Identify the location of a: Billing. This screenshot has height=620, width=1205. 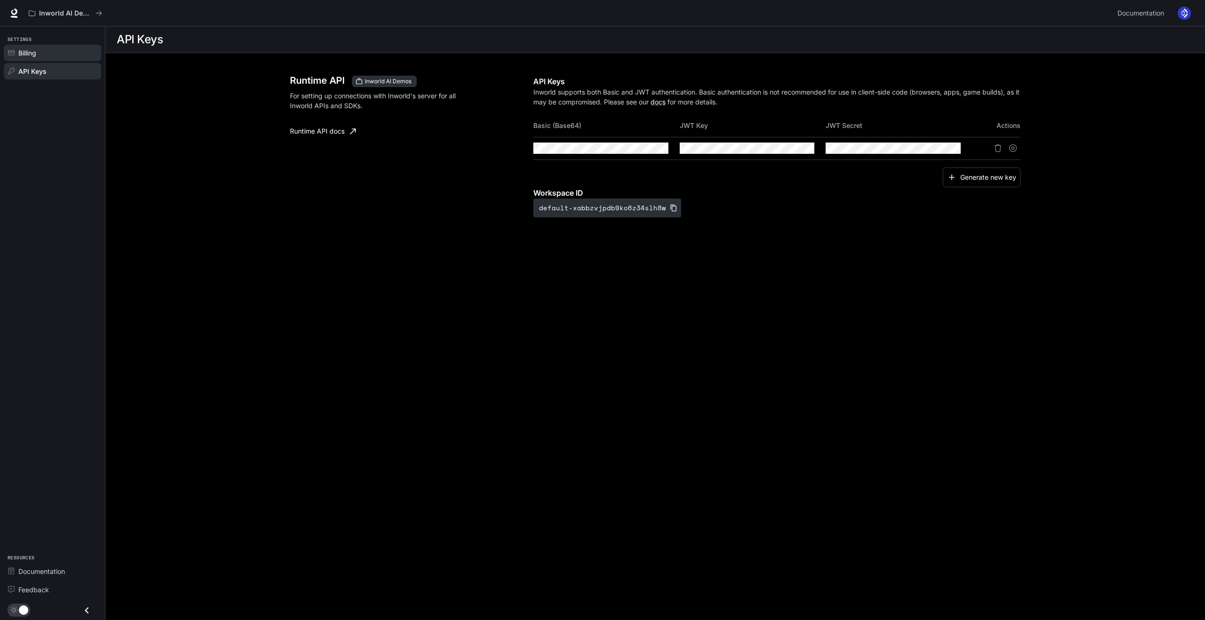
(52, 53).